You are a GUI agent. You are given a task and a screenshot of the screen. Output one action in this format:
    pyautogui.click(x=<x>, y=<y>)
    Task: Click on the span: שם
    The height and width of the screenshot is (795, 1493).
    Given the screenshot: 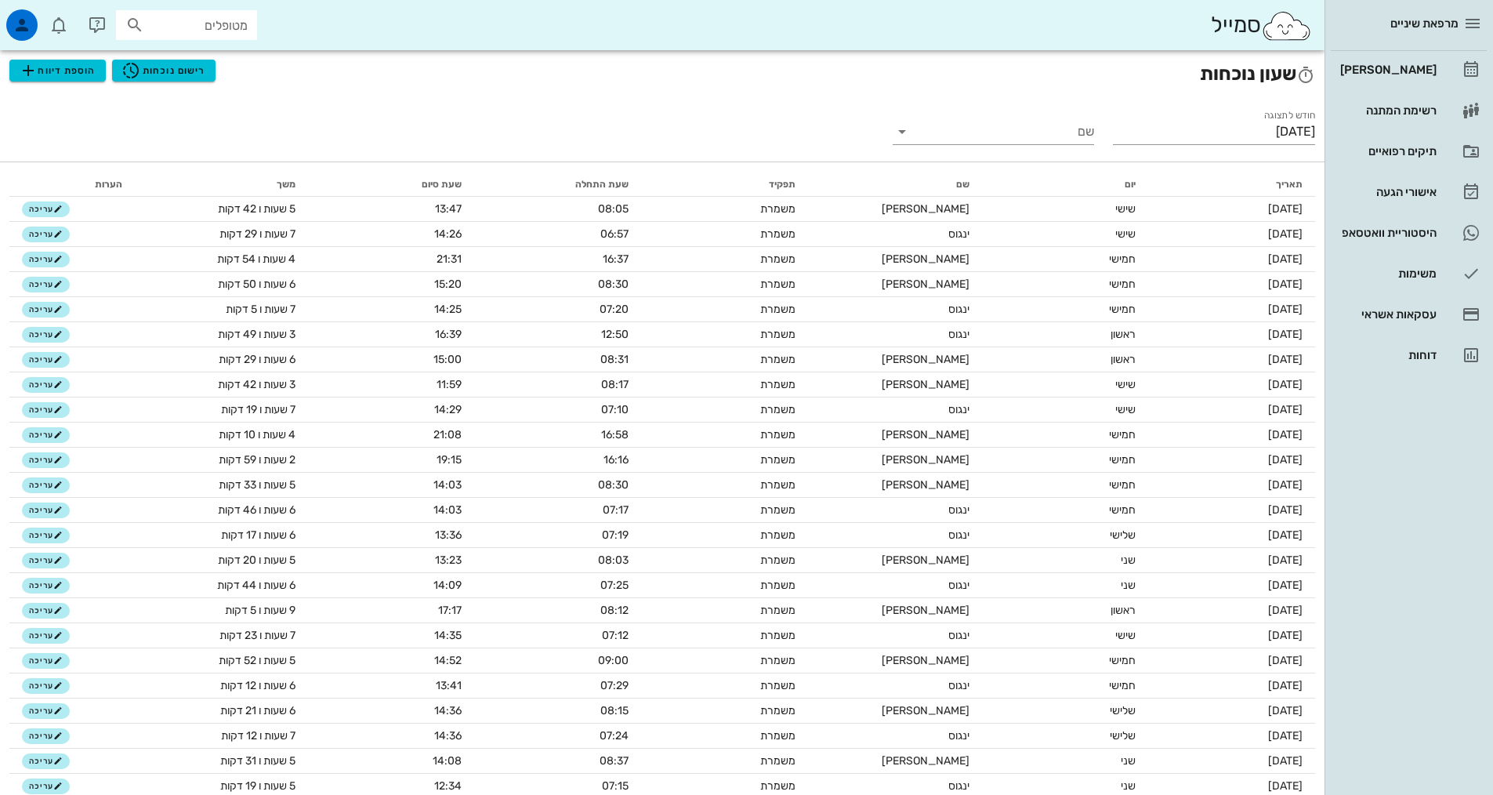 What is the action you would take?
    pyautogui.click(x=962, y=184)
    